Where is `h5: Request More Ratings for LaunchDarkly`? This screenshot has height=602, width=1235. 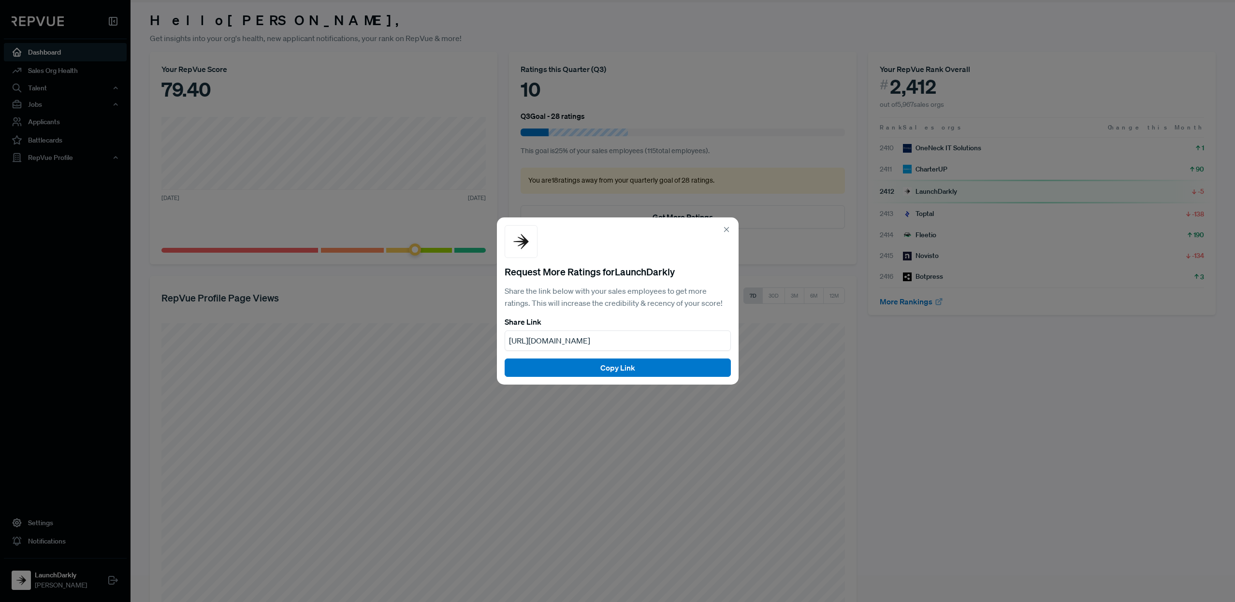 h5: Request More Ratings for LaunchDarkly is located at coordinates (618, 272).